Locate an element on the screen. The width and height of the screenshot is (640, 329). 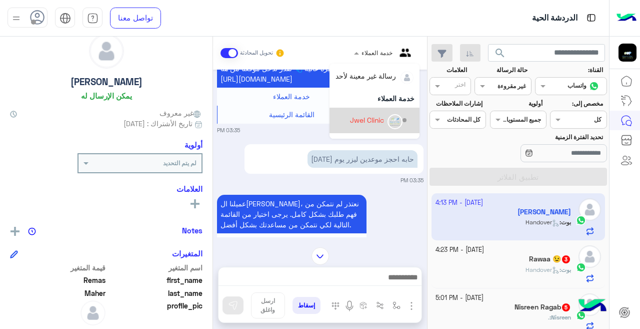
span: Maher is located at coordinates (58, 293).